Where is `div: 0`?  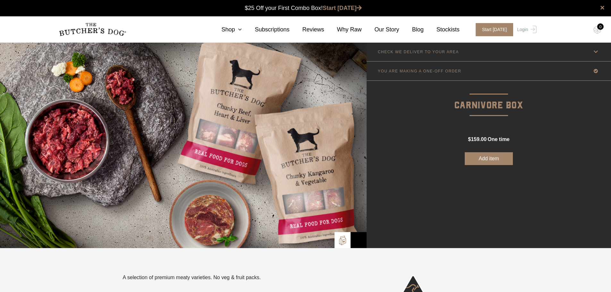
div: 0 is located at coordinates (600, 27).